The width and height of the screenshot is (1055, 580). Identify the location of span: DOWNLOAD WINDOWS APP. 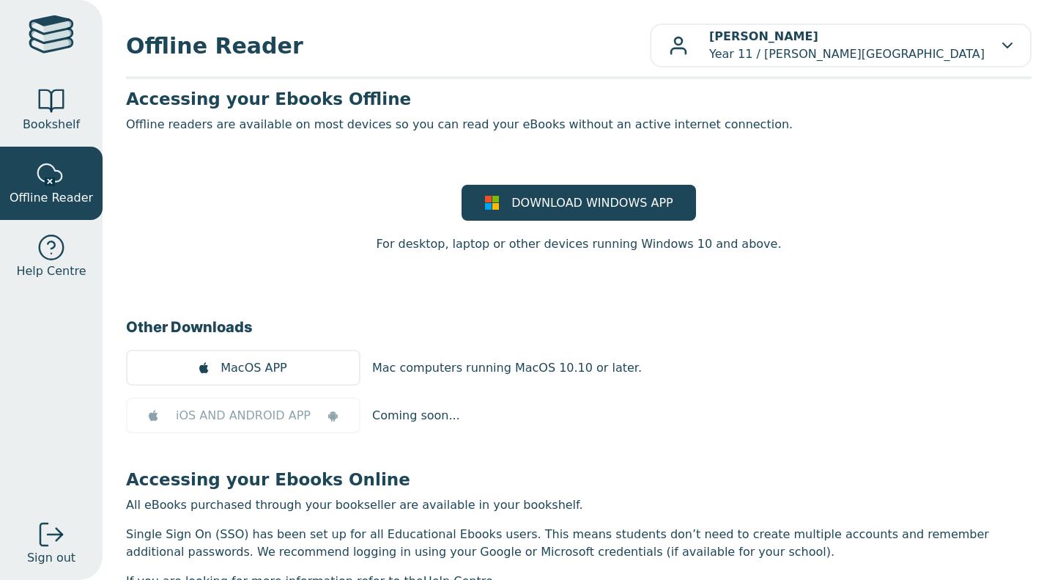
(592, 203).